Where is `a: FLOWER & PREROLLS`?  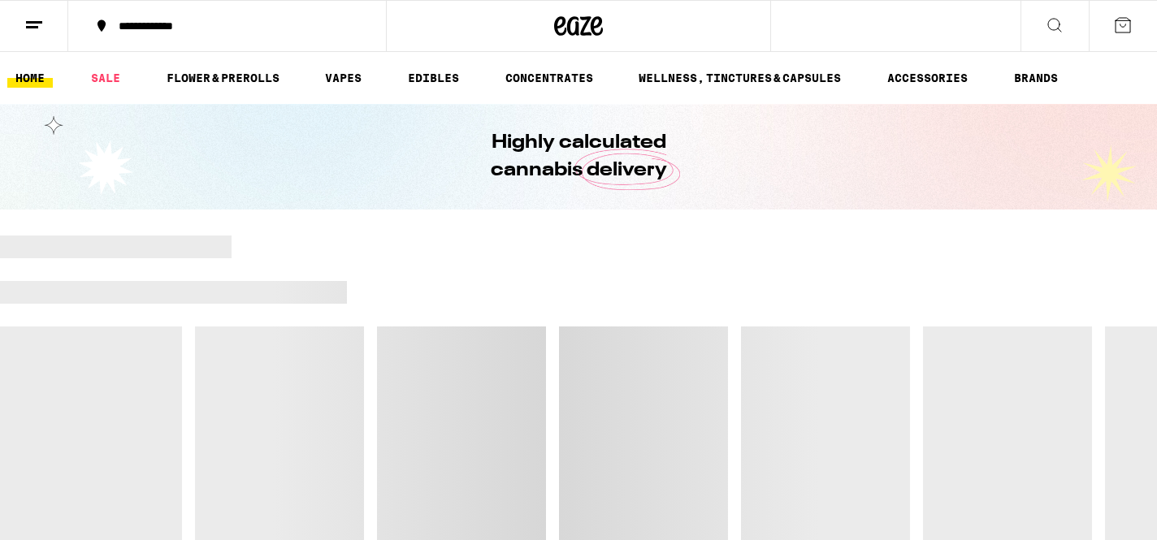 a: FLOWER & PREROLLS is located at coordinates (223, 78).